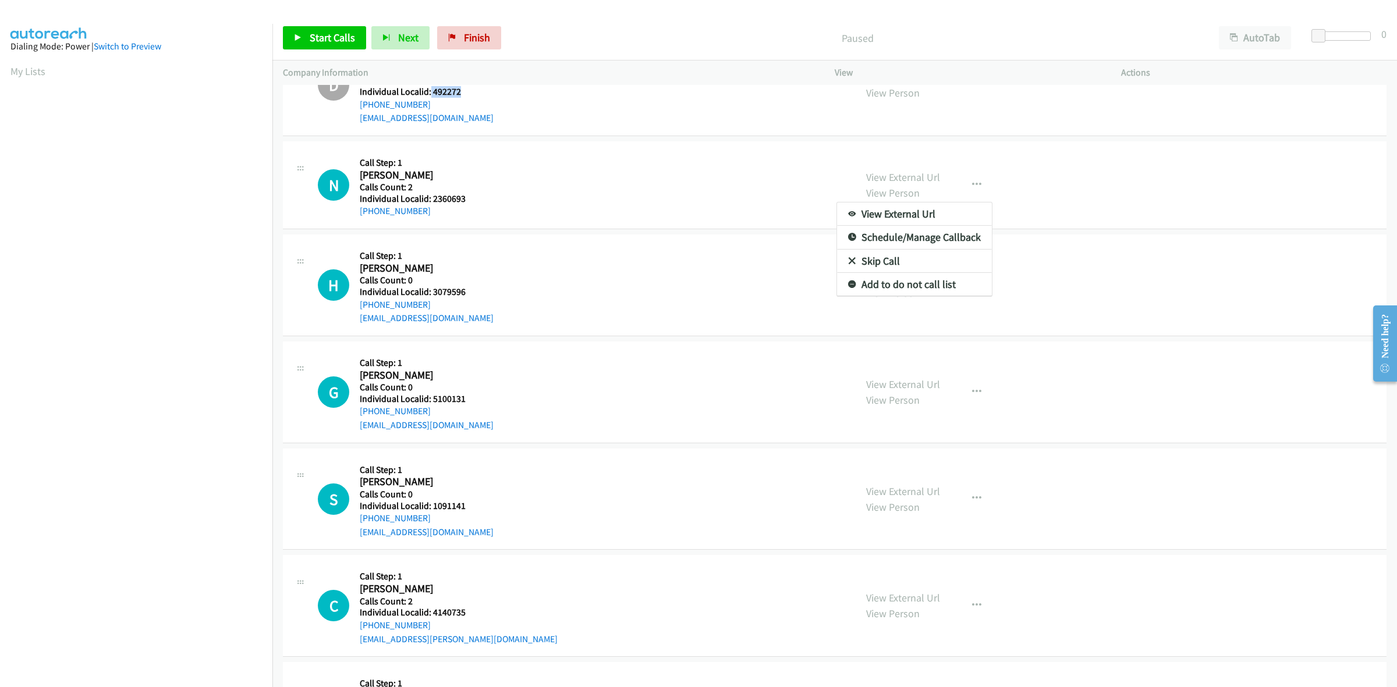 This screenshot has height=687, width=1397. What do you see at coordinates (334, 499) in the screenshot?
I see `h1: S` at bounding box center [334, 499].